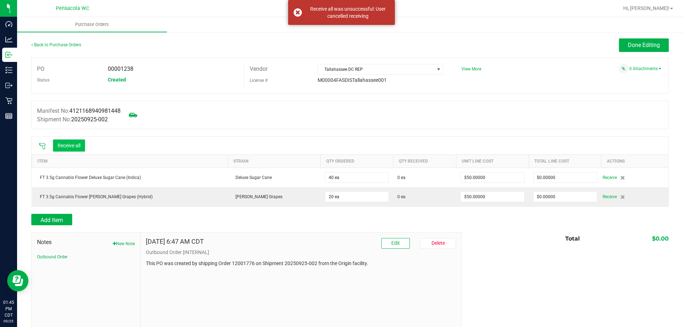 This screenshot has height=327, width=683. Describe the element at coordinates (645, 69) in the screenshot. I see `a: 0 Attachments` at that location.